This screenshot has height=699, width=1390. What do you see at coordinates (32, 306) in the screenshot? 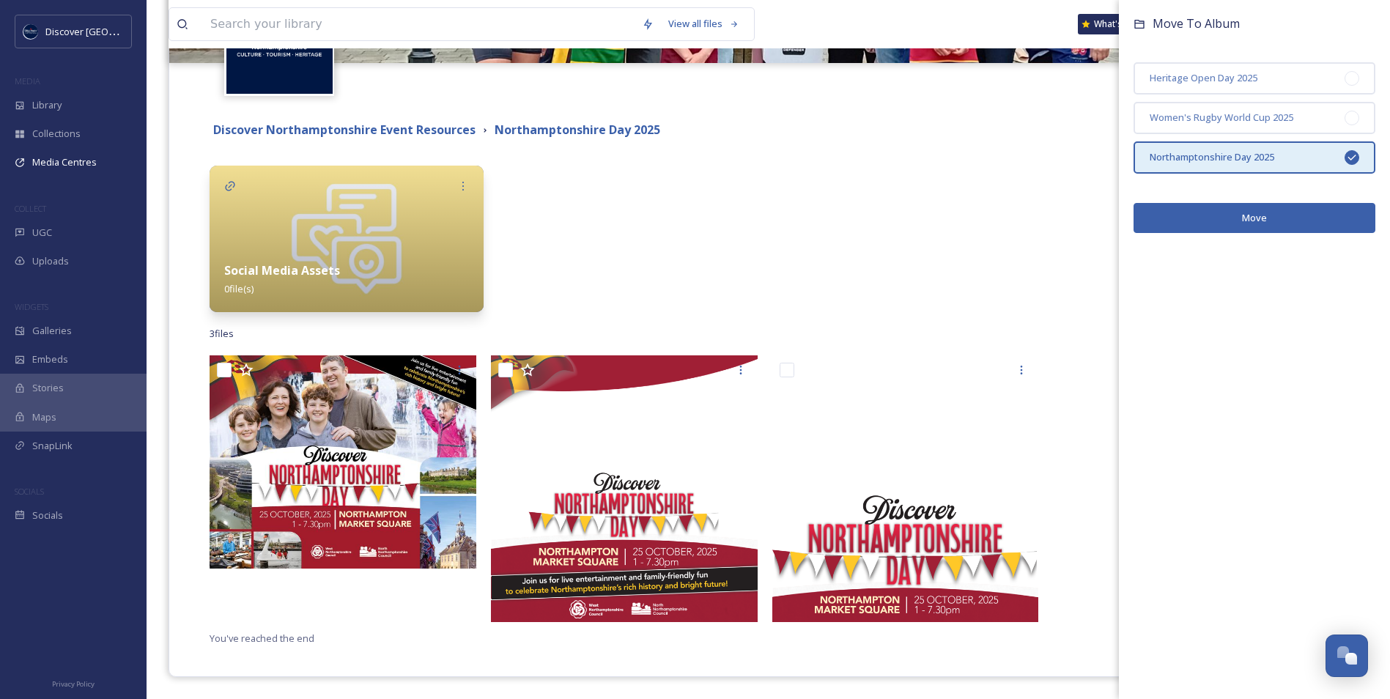
I see `span: WIDGETS` at bounding box center [32, 306].